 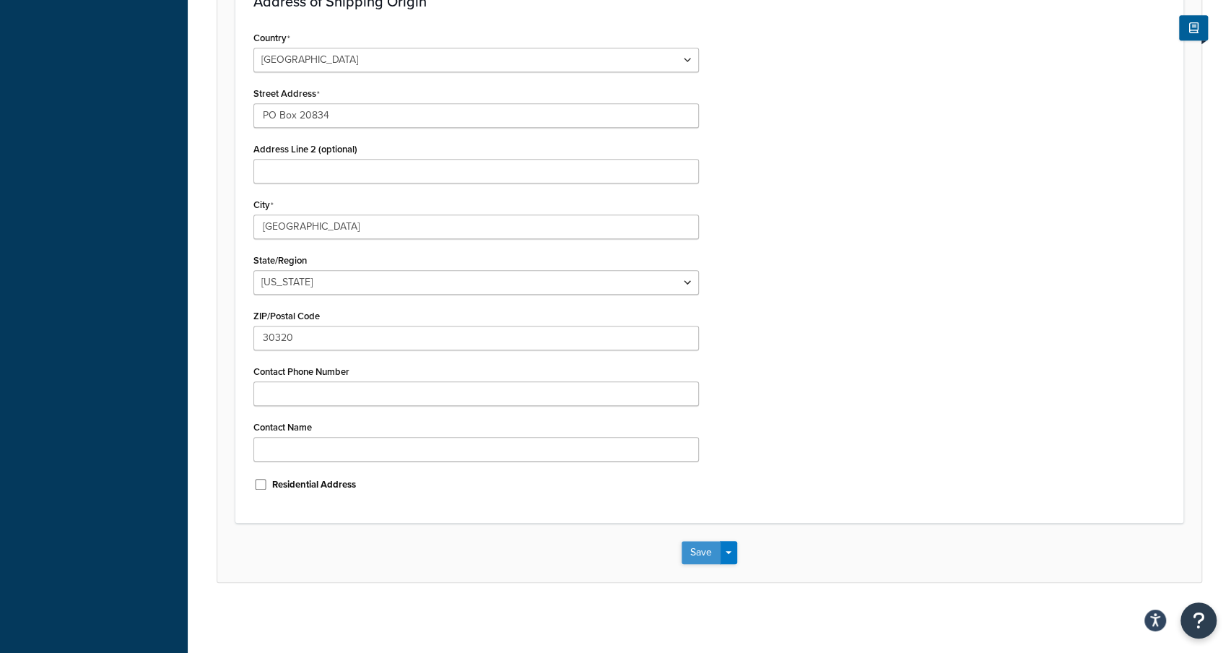 What do you see at coordinates (287, 315) in the screenshot?
I see `label: ZIP/Postal Code` at bounding box center [287, 315].